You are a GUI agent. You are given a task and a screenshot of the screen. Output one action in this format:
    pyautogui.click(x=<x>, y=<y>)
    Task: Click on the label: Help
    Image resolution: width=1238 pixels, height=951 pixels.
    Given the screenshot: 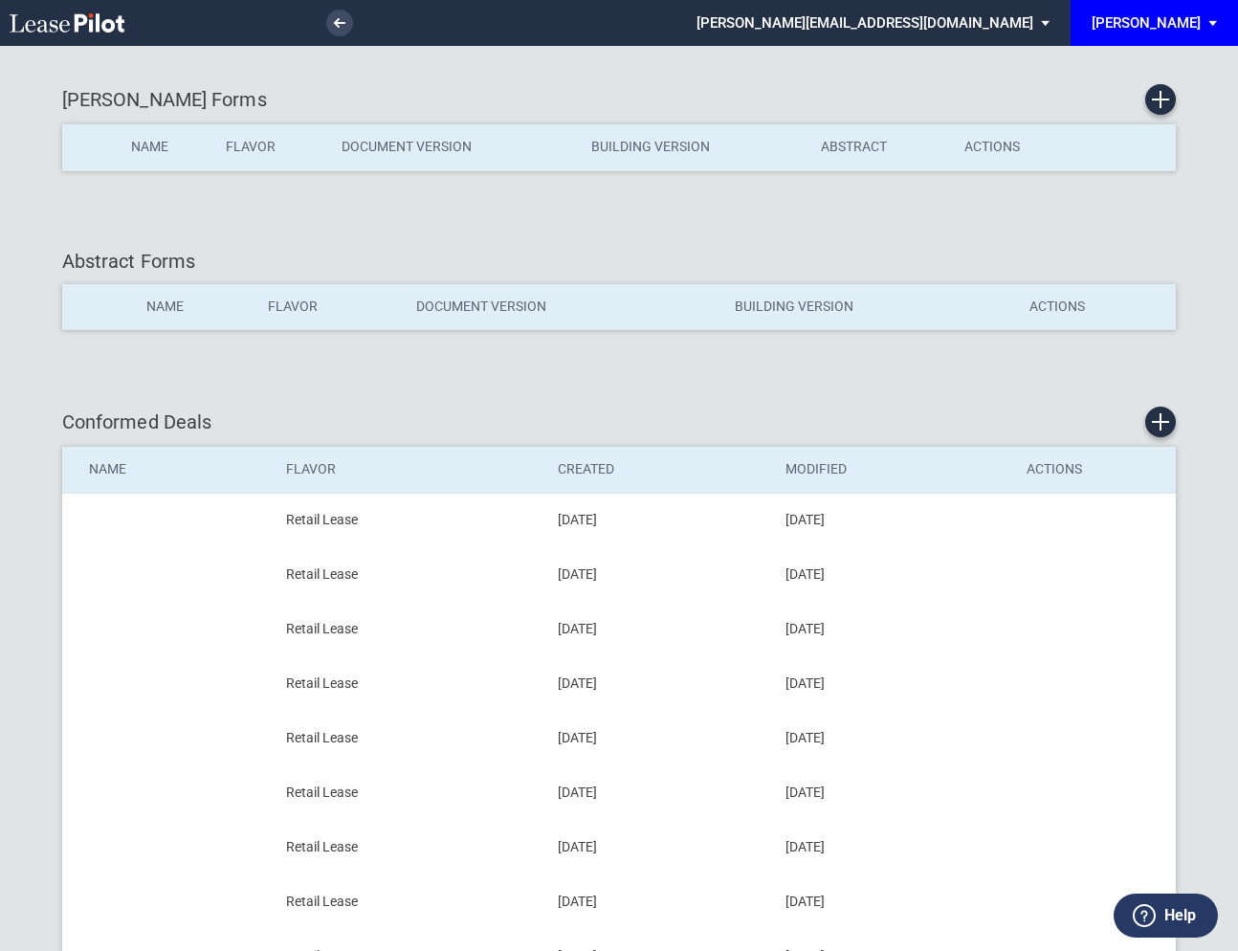 What is the action you would take?
    pyautogui.click(x=1180, y=916)
    